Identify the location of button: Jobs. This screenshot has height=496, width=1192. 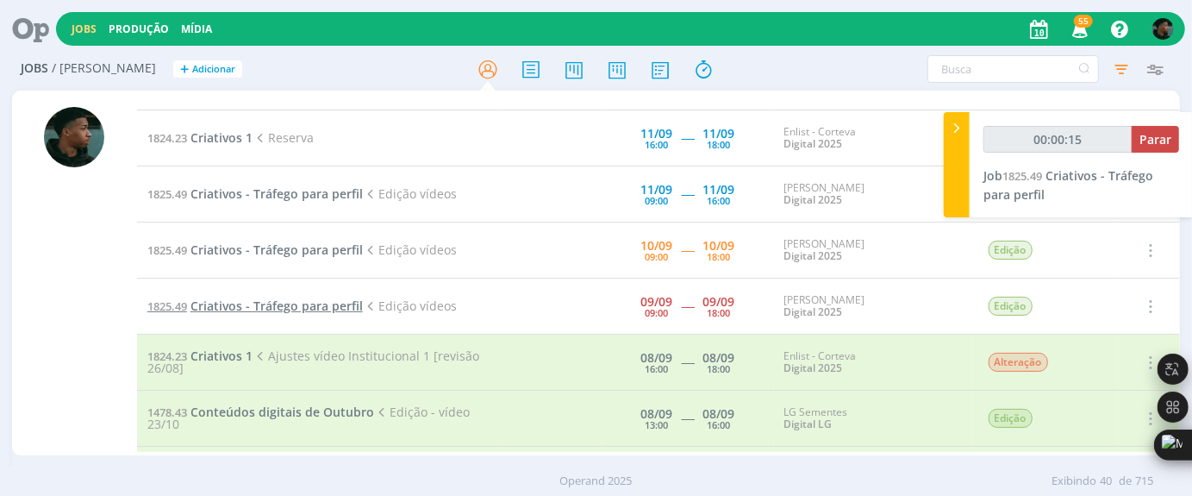
(84, 29).